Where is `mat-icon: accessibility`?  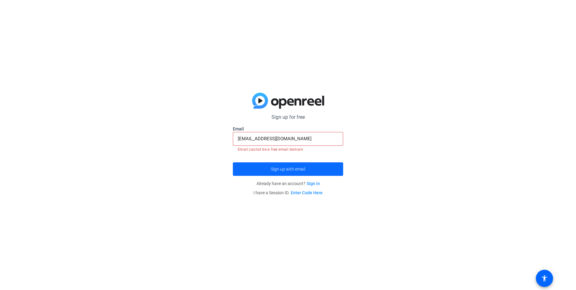 mat-icon: accessibility is located at coordinates (545, 278).